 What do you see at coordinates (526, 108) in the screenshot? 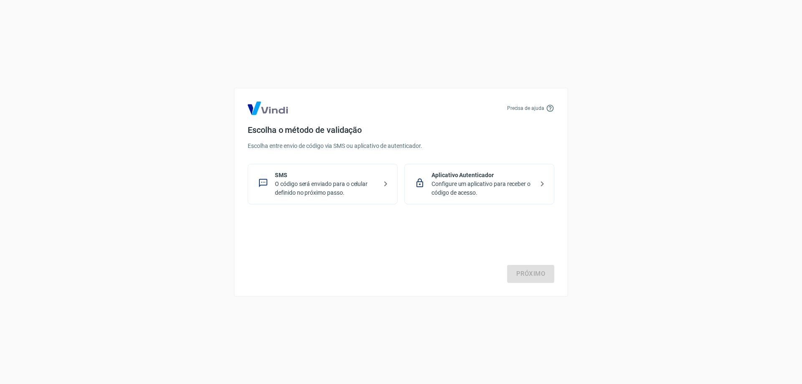
I see `p: Precisa de ajuda` at bounding box center [526, 108].